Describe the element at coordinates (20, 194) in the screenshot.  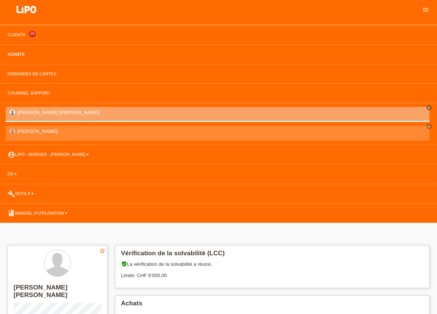
I see `a: buildOutils ▾` at that location.